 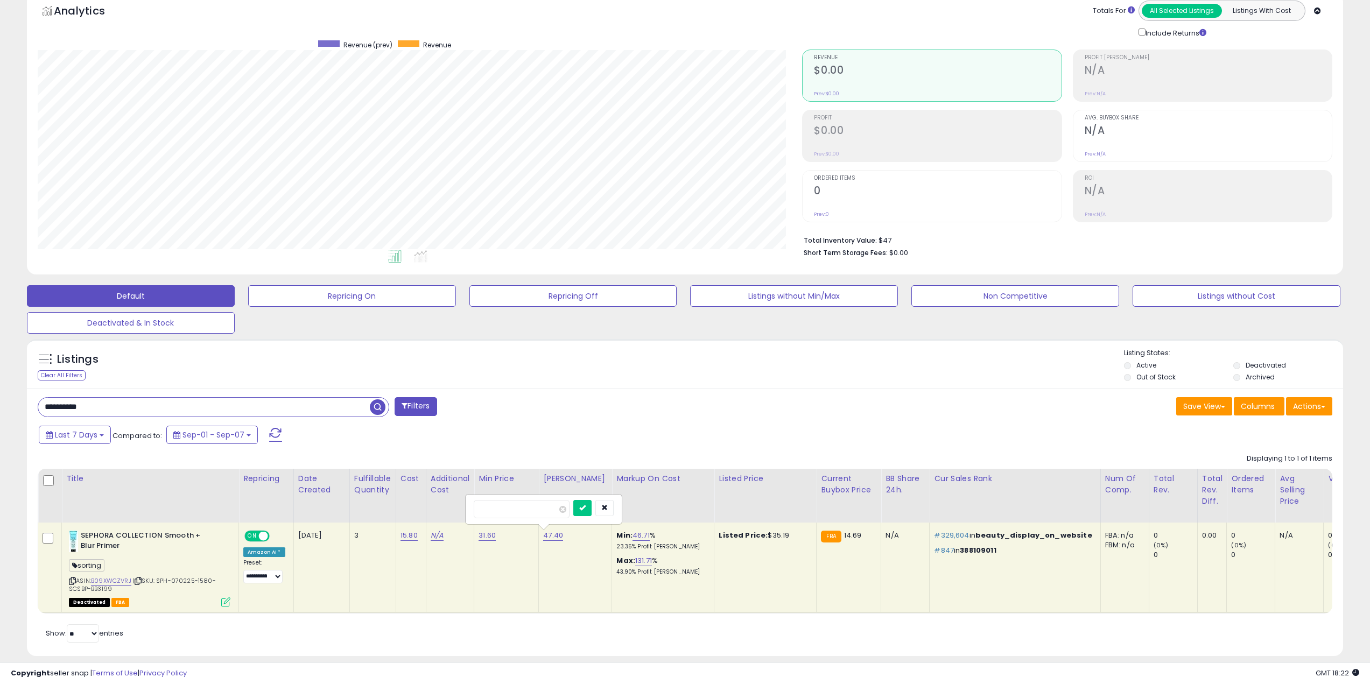 What do you see at coordinates (1204, 406) in the screenshot?
I see `button: Save View` at bounding box center [1204, 406].